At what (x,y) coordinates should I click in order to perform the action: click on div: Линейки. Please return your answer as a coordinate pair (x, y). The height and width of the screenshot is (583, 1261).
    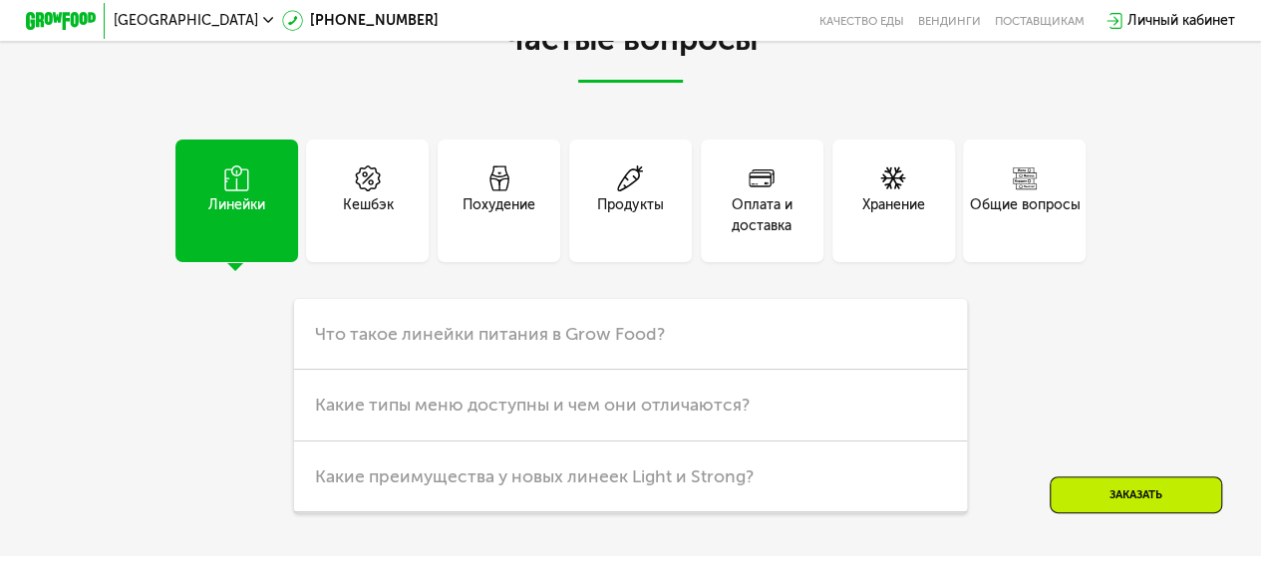
    Looking at the image, I should click on (236, 215).